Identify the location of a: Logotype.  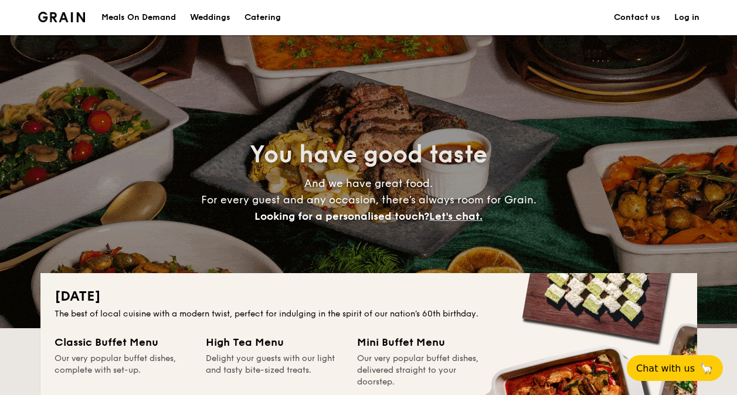
(62, 17).